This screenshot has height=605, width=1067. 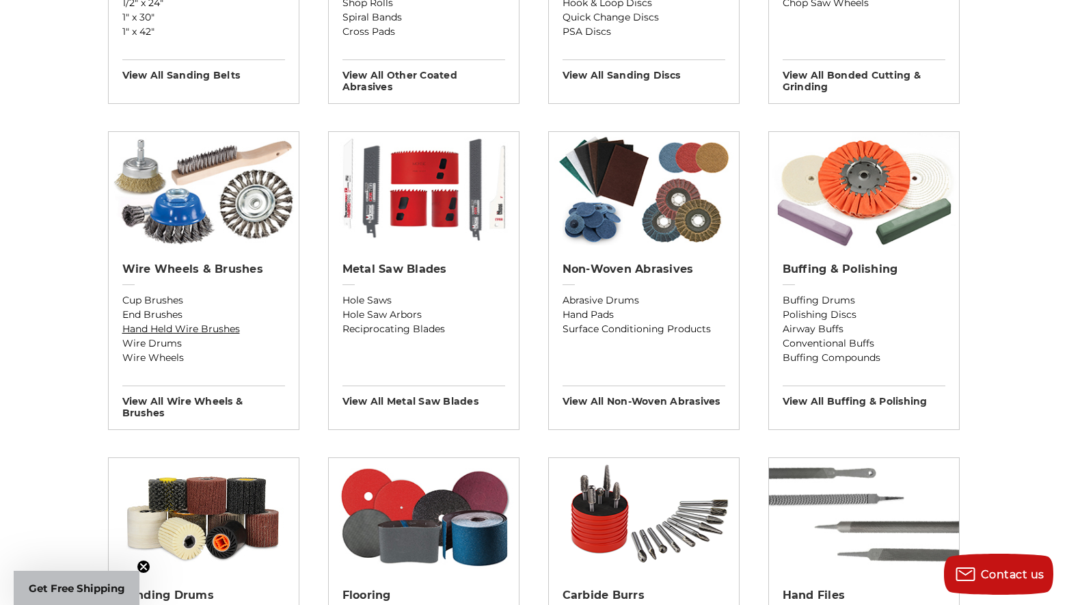 I want to click on h3: View All bonded cutting & grinding, so click(x=864, y=76).